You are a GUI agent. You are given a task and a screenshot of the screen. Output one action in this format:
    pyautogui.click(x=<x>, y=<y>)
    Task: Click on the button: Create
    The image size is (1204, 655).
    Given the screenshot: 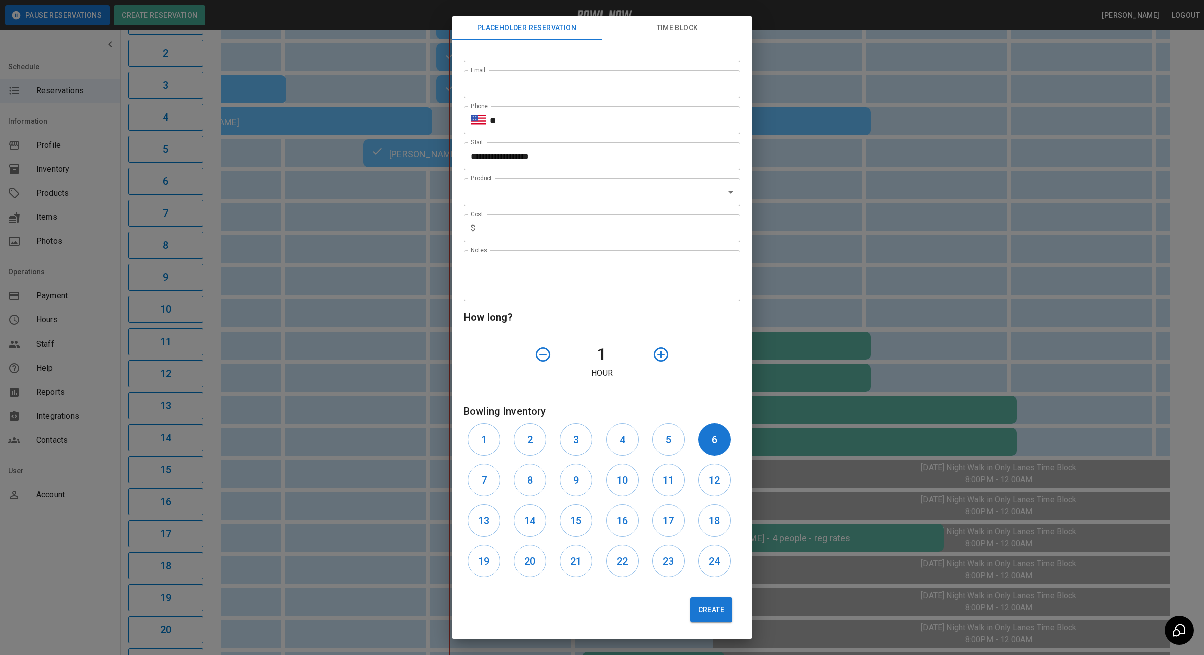 What is the action you would take?
    pyautogui.click(x=711, y=610)
    